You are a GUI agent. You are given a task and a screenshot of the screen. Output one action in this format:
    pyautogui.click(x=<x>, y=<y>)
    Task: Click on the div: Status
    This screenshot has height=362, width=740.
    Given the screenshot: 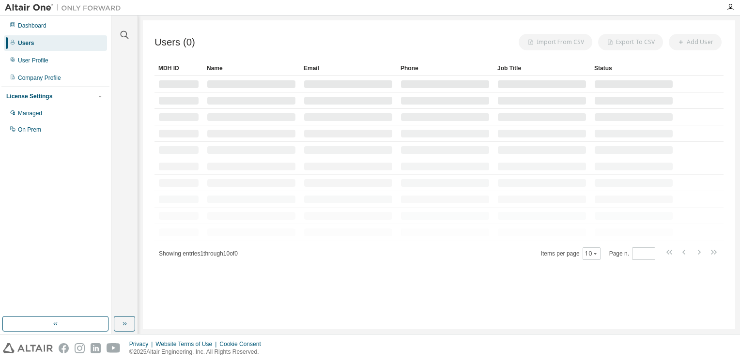 What is the action you would take?
    pyautogui.click(x=633, y=68)
    